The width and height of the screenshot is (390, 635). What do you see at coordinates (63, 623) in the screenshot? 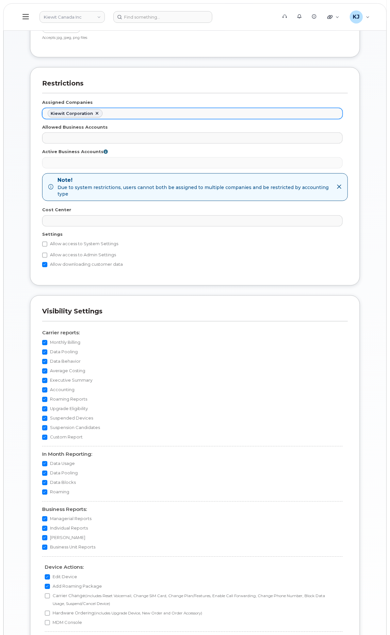
I see `label: MDM Console` at bounding box center [63, 623].